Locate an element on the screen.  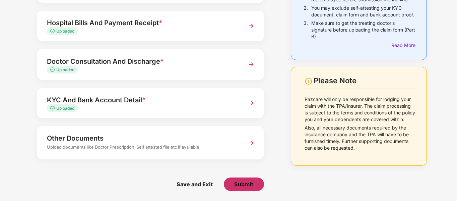
div: Upload documents like Doctor Prescription, Self attested file etc if available. is located at coordinates (142, 148).